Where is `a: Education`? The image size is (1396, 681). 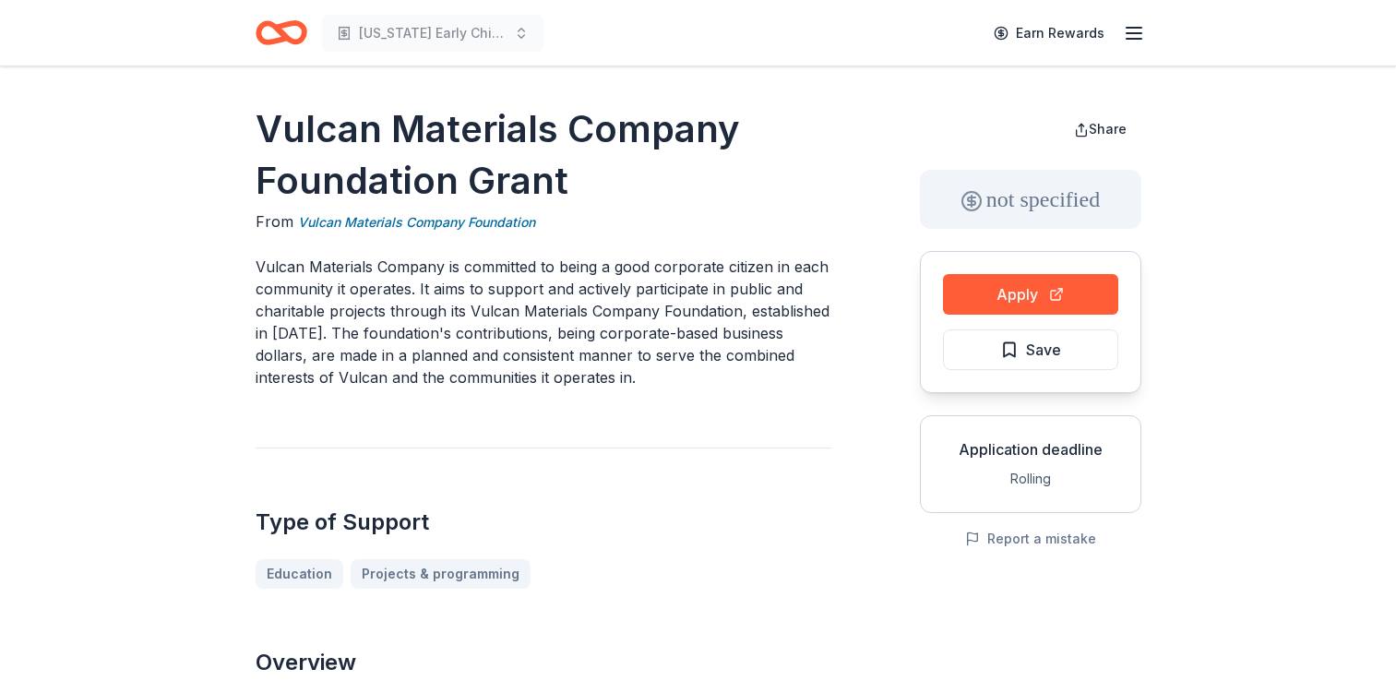 a: Education is located at coordinates (299, 574).